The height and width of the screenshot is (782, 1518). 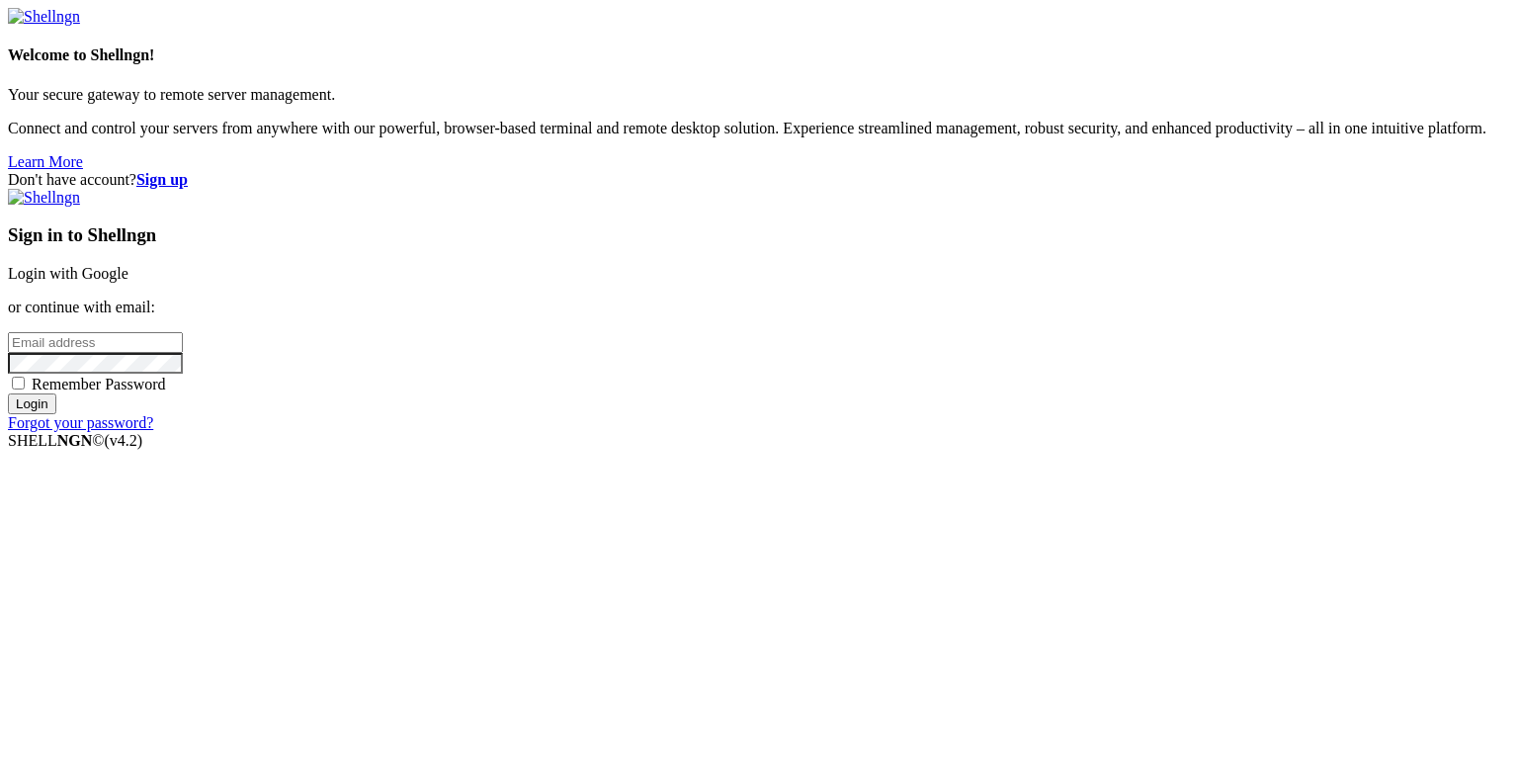 What do you see at coordinates (759, 235) in the screenshot?
I see `h3: Sign in to Shellngn` at bounding box center [759, 235].